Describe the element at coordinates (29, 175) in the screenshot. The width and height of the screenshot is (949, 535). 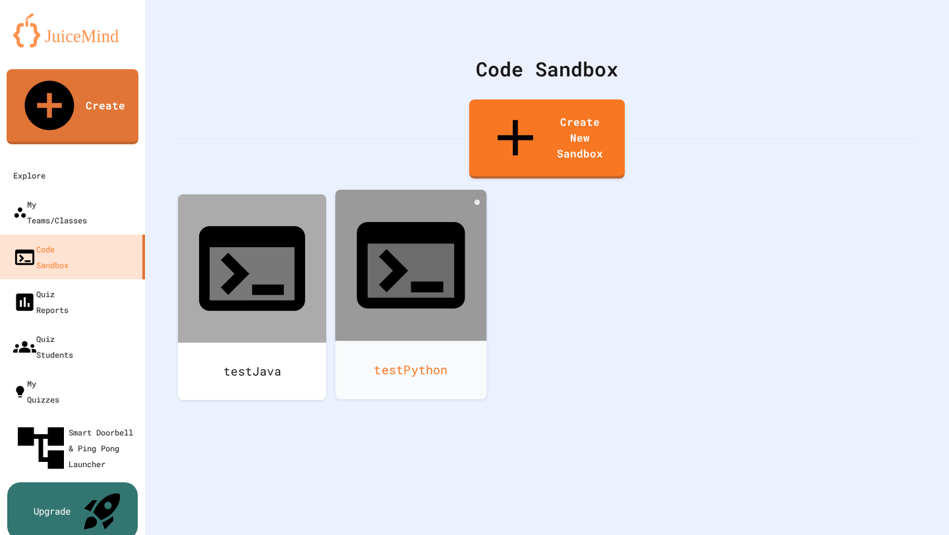
I see `div: Explore` at that location.